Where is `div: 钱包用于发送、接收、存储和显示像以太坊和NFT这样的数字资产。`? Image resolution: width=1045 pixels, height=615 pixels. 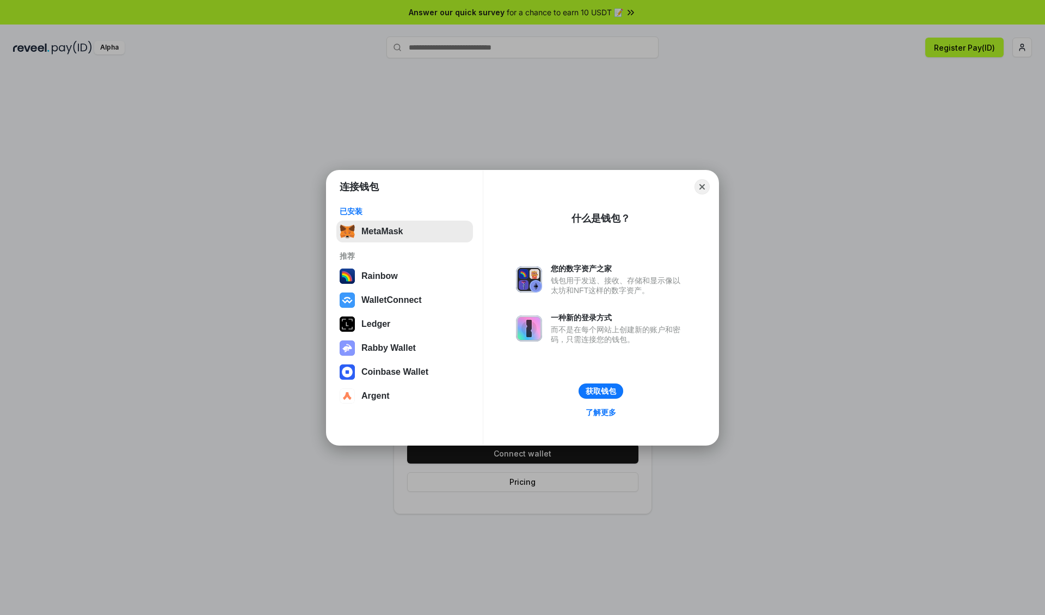 div: 钱包用于发送、接收、存储和显示像以太坊和NFT这样的数字资产。 is located at coordinates (618, 285).